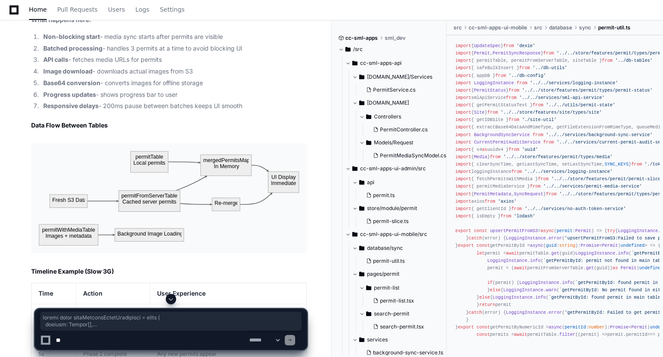 This screenshot has width=663, height=357. Describe the element at coordinates (399, 208) in the screenshot. I see `button: store/module/permit` at that location.